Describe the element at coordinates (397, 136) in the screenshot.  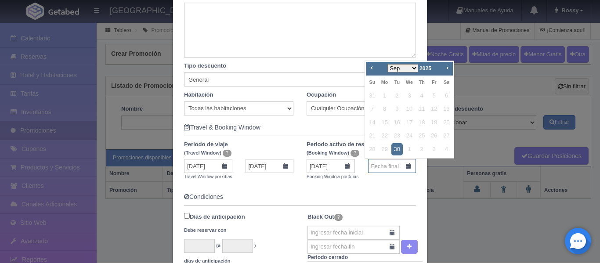
I see `span: 23` at that location.